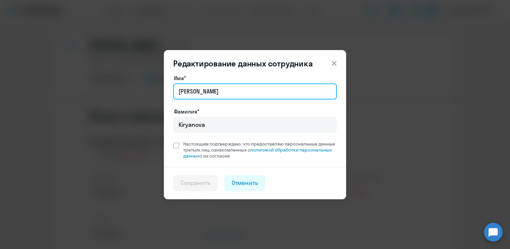 The width and height of the screenshot is (510, 249). I want to click on label: Фамилия*, so click(187, 111).